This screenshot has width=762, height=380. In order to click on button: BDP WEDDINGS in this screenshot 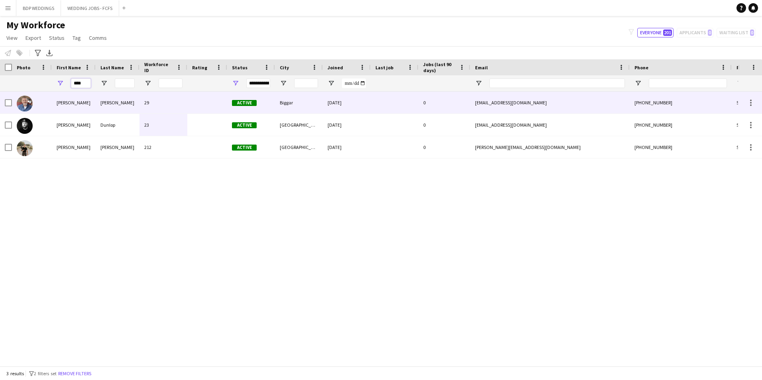, I will do `click(39, 8)`.